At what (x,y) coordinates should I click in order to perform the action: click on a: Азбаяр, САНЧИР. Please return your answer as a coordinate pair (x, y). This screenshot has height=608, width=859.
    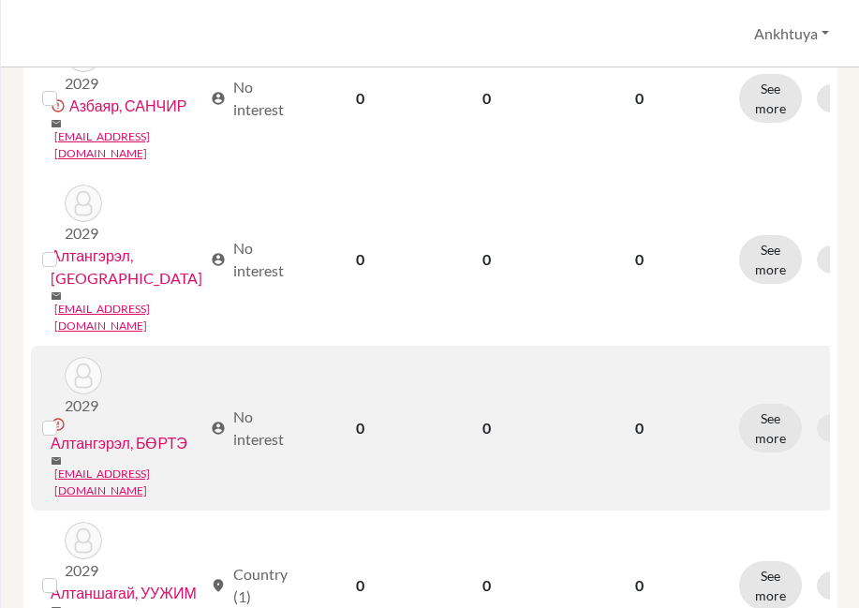
    Looking at the image, I should click on (127, 106).